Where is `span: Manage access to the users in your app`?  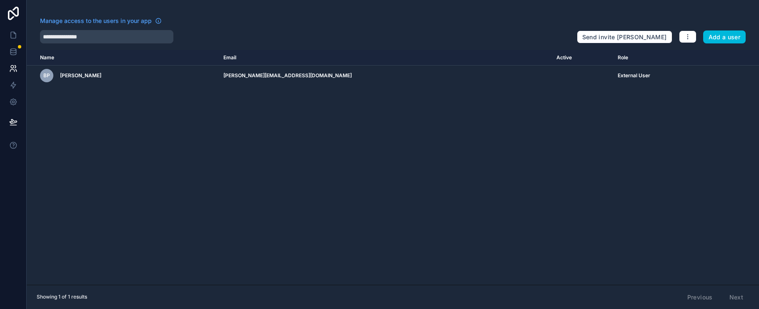
span: Manage access to the users in your app is located at coordinates (96, 21).